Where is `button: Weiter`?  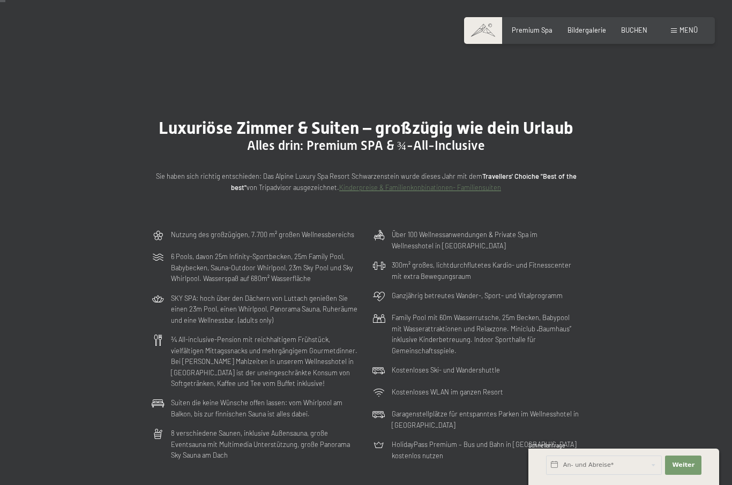 button: Weiter is located at coordinates (683, 465).